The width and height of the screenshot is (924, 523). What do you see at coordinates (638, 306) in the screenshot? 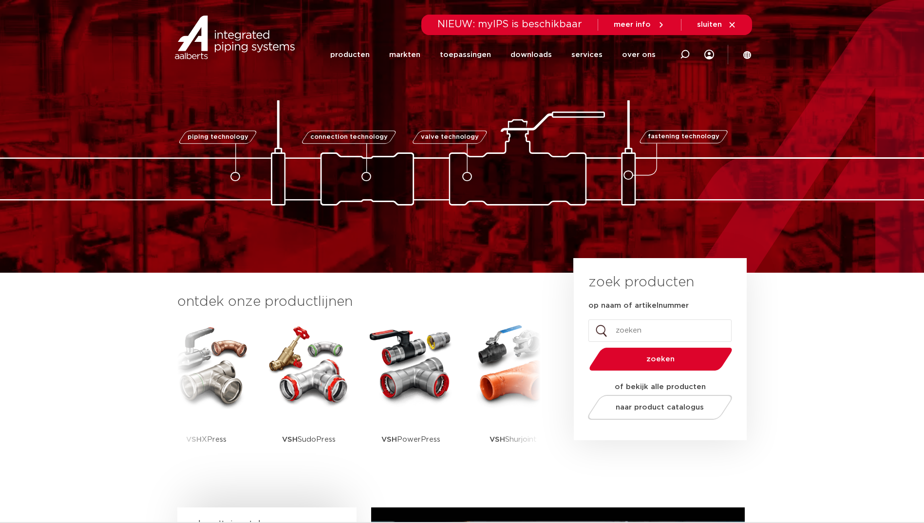
I see `label: op naam of artikelnummer` at bounding box center [638, 306].